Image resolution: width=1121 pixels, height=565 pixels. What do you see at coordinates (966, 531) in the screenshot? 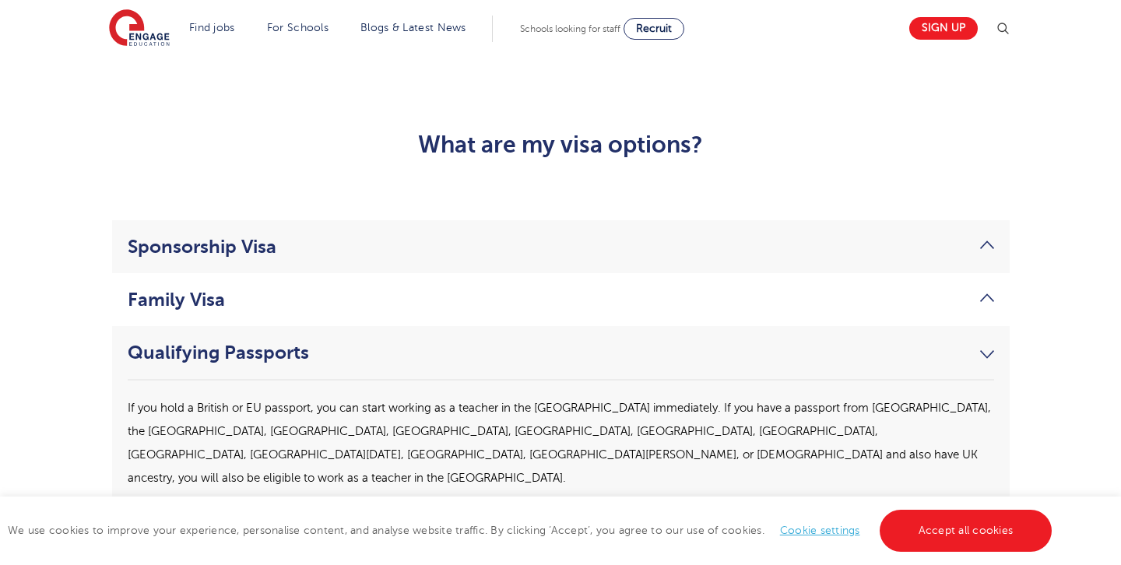
I see `a: Accept all cookies` at bounding box center [966, 531].